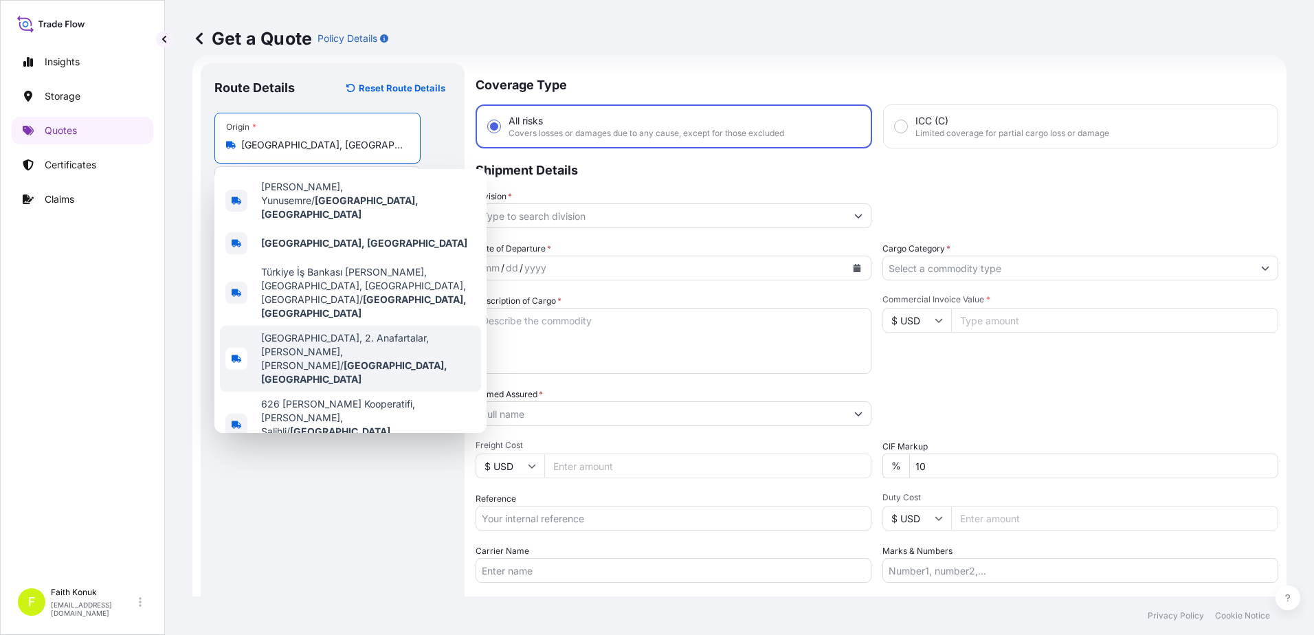 The height and width of the screenshot is (635, 1314). I want to click on label: CIF Markup, so click(905, 447).